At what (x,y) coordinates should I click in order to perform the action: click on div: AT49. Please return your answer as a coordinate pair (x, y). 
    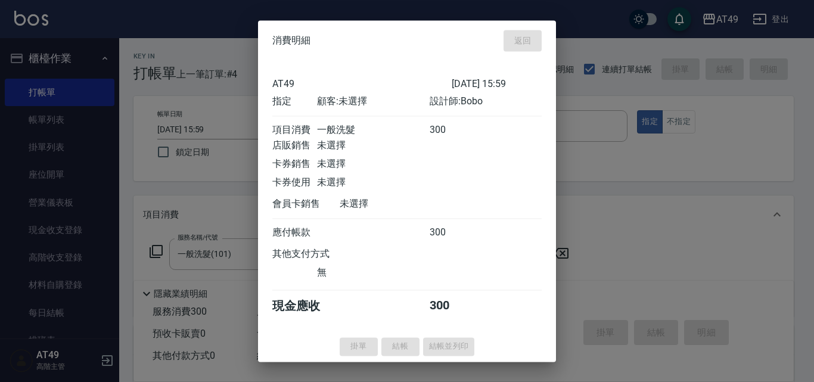
    Looking at the image, I should click on (362, 83).